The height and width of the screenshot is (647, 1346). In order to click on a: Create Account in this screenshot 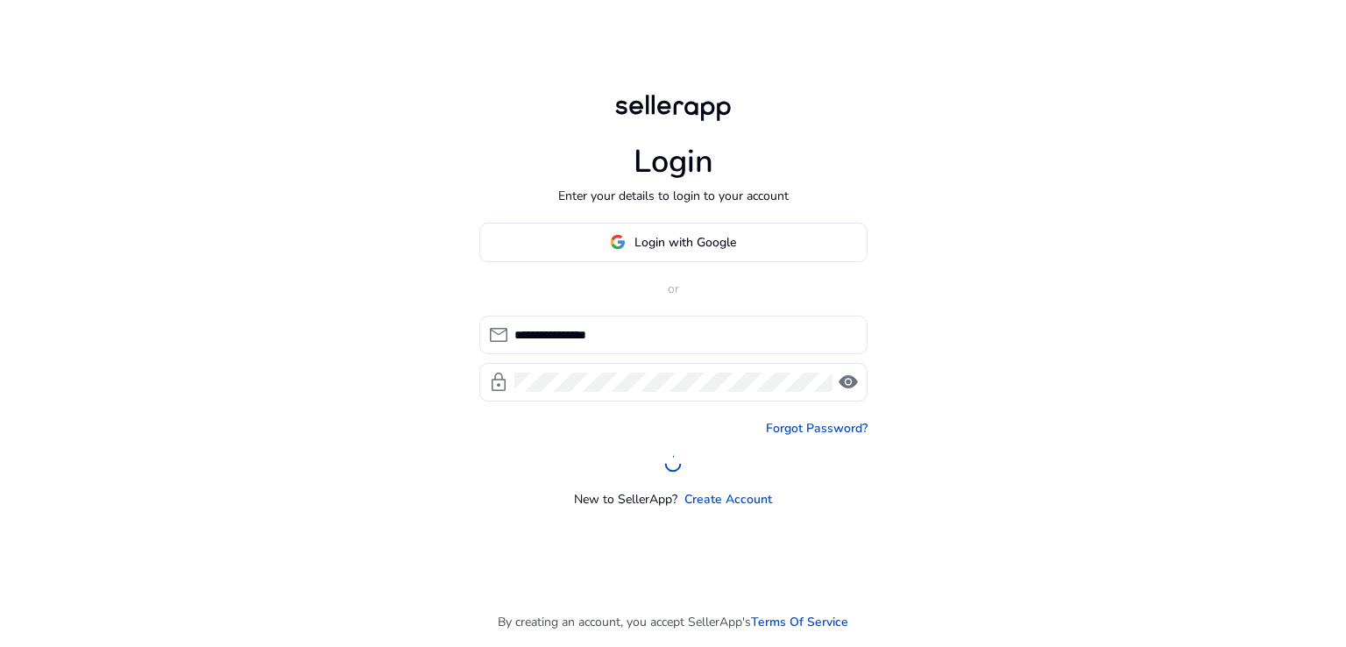, I will do `click(728, 499)`.